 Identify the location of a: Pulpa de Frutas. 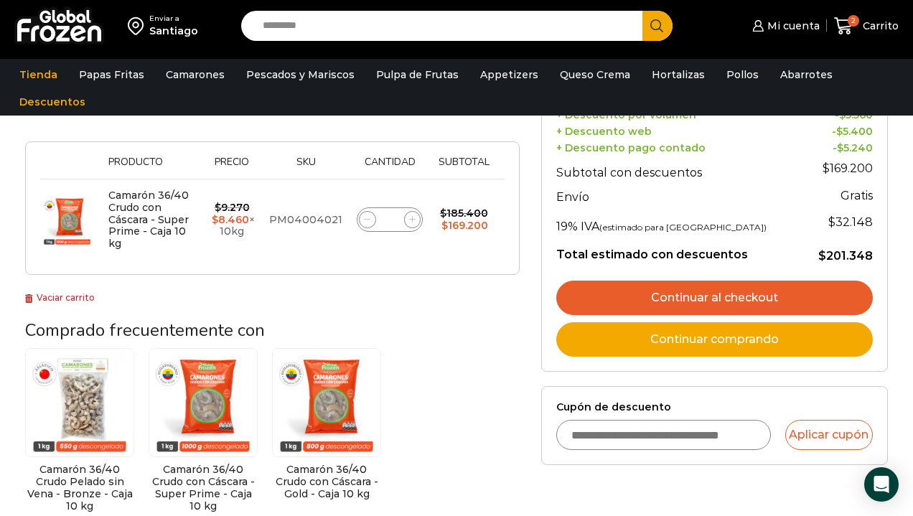
(417, 75).